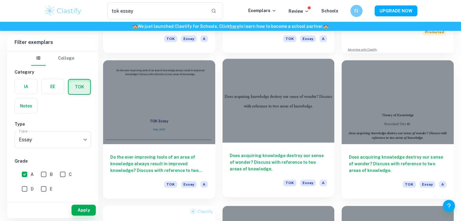 The image size is (461, 221). What do you see at coordinates (32, 189) in the screenshot?
I see `span: D` at bounding box center [32, 189].